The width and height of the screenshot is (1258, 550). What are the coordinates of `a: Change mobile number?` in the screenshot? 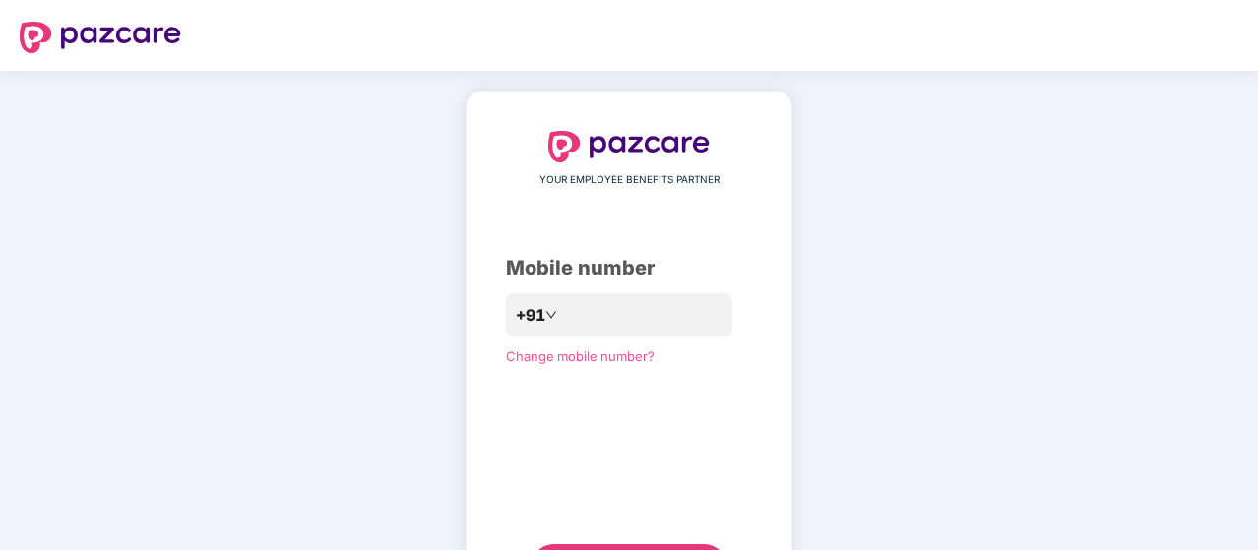 It's located at (580, 356).